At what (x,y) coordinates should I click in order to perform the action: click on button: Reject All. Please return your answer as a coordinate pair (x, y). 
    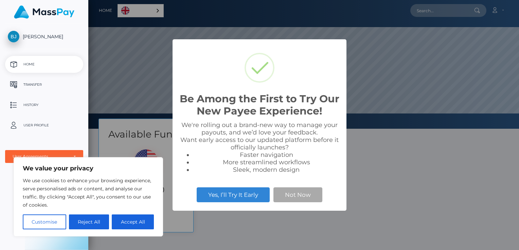
    Looking at the image, I should click on (89, 222).